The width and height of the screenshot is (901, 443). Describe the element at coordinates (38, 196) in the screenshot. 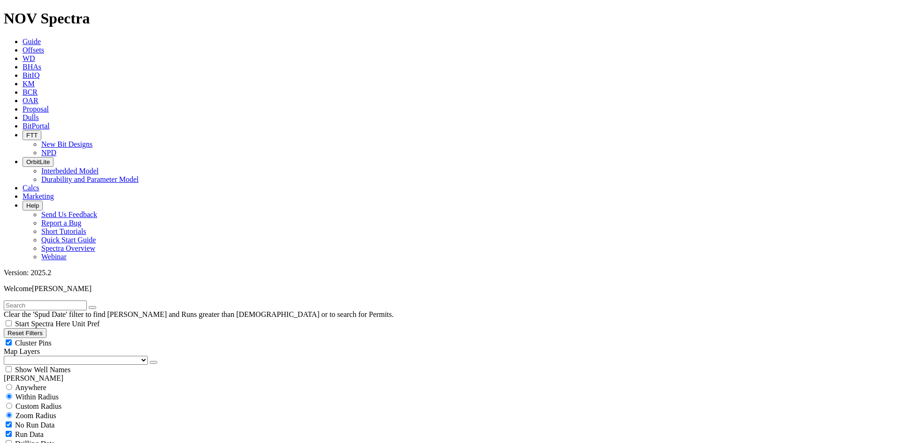

I see `span: Marketing` at that location.